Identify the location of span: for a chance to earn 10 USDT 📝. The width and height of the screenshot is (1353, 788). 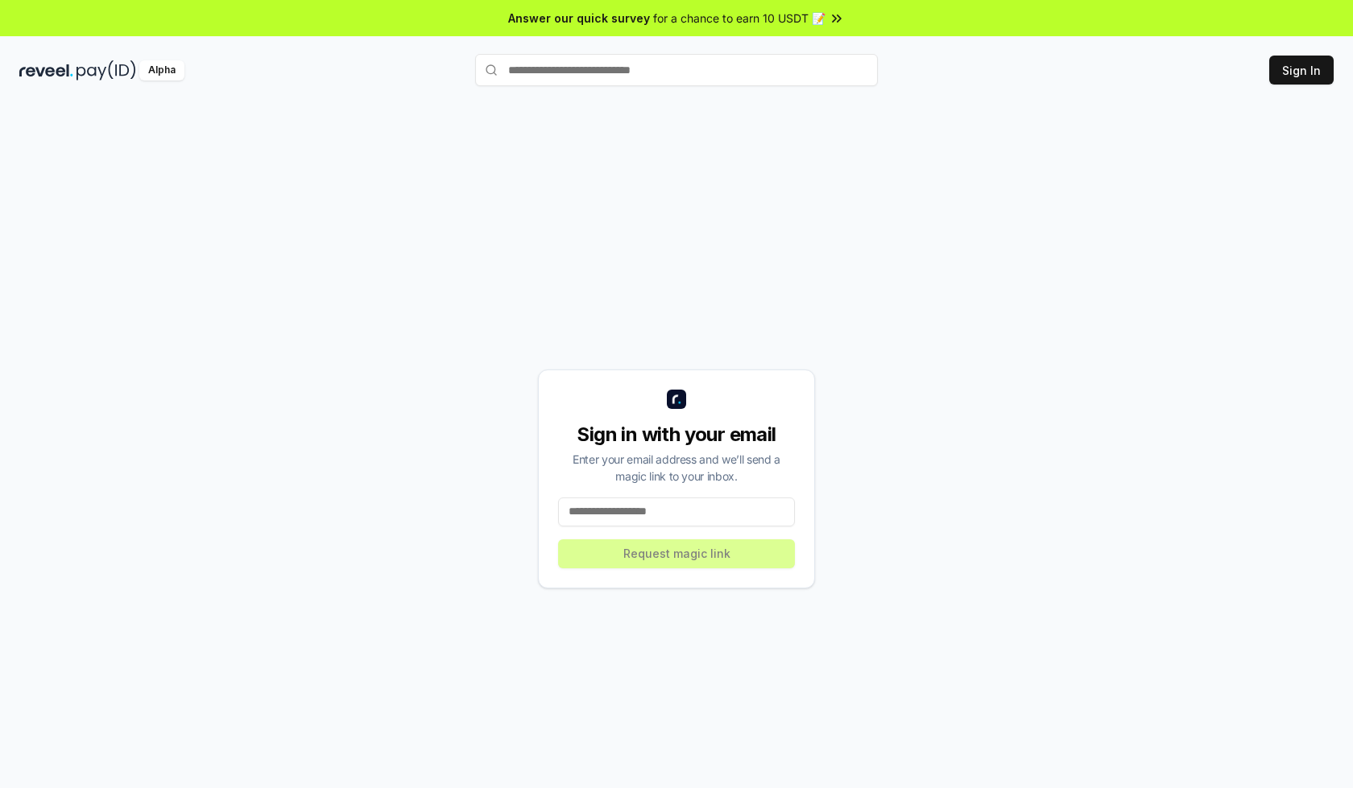
(739, 18).